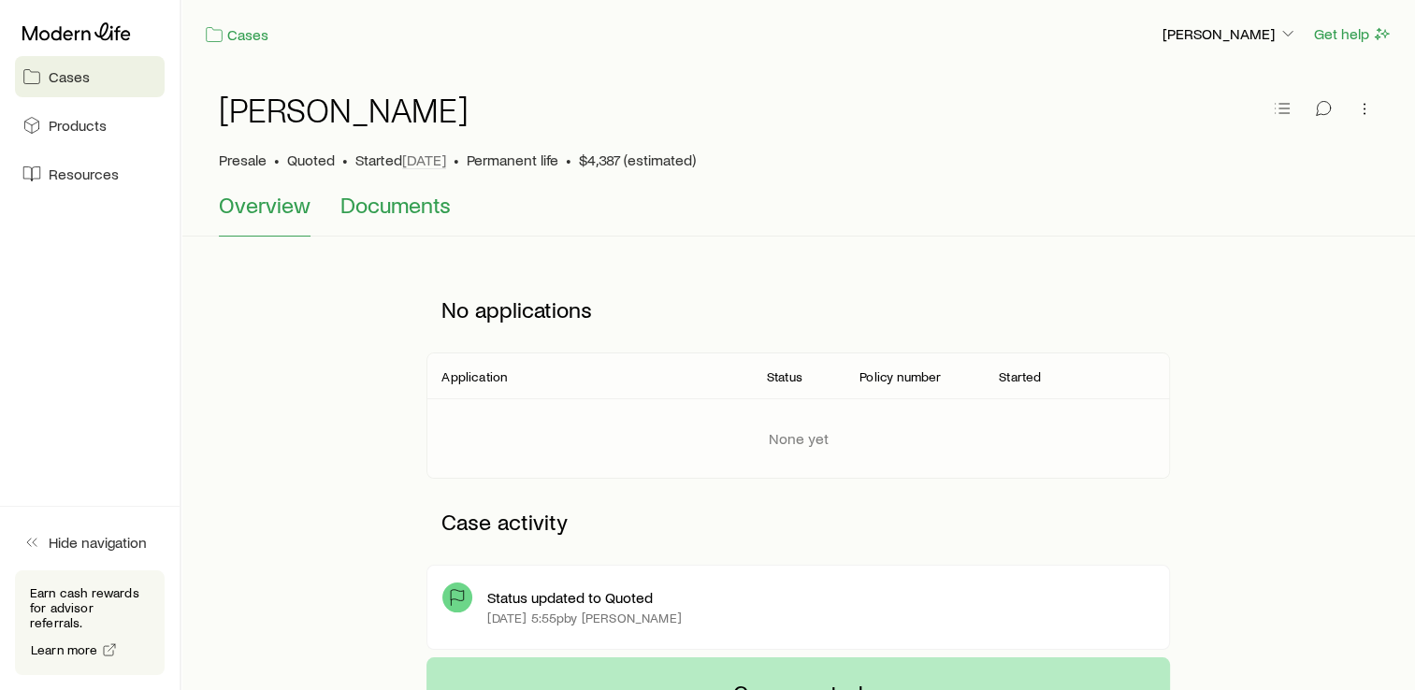  What do you see at coordinates (513, 160) in the screenshot?
I see `span: Permanent life` at bounding box center [513, 160].